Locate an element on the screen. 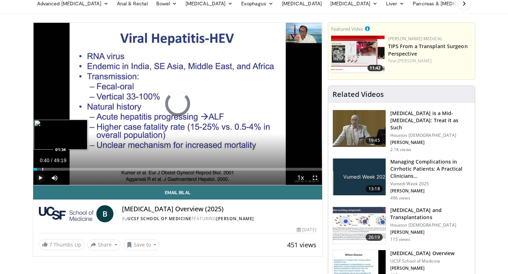 The image size is (508, 274). span: 451 views is located at coordinates (302, 245).